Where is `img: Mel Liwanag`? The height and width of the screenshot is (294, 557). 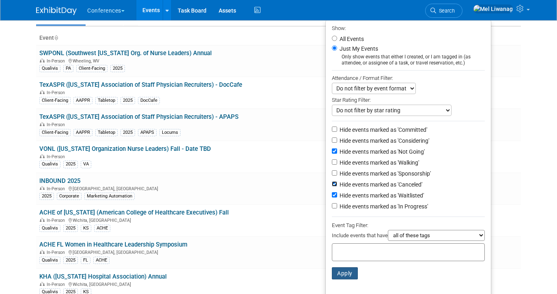 img: Mel Liwanag is located at coordinates (493, 9).